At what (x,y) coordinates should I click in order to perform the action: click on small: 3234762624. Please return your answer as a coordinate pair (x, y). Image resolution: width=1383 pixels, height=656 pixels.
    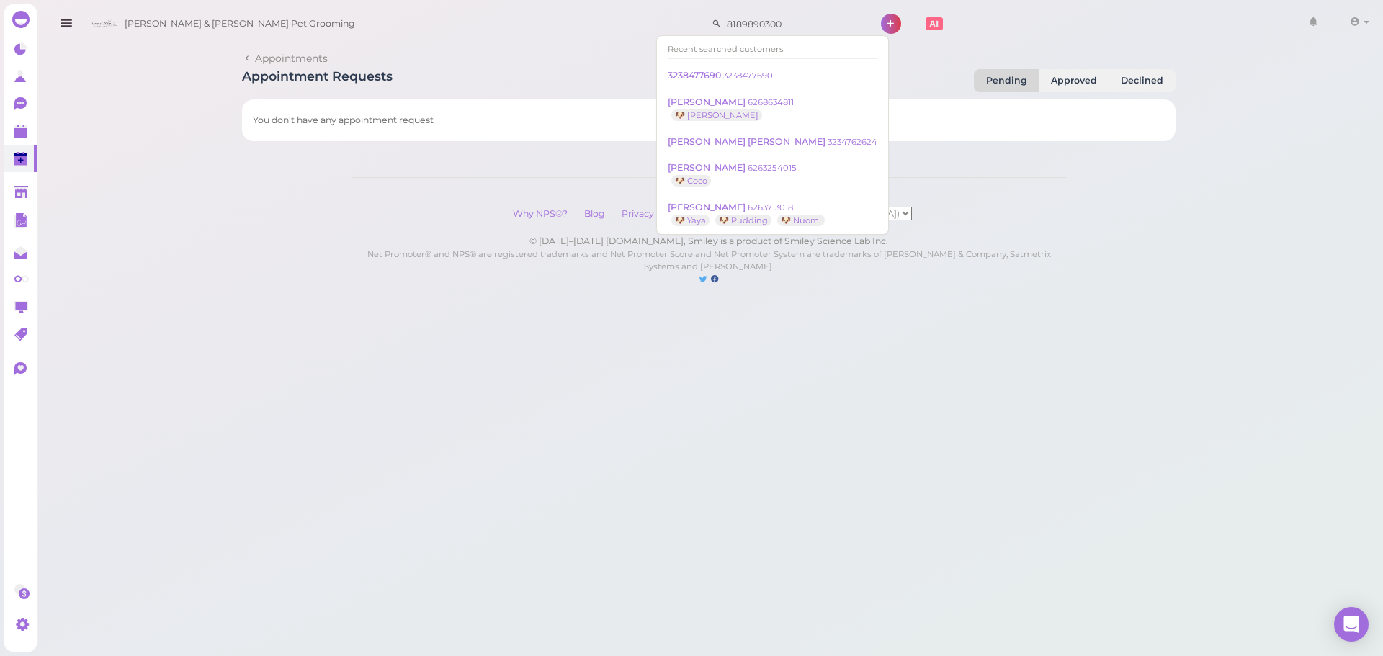
    Looking at the image, I should click on (852, 142).